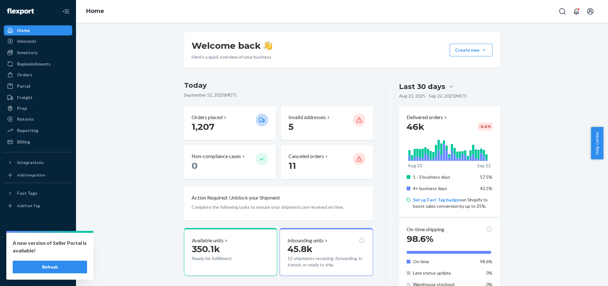 Image resolution: width=608 pixels, height=286 pixels. I want to click on p: On-time shipping, so click(425, 229).